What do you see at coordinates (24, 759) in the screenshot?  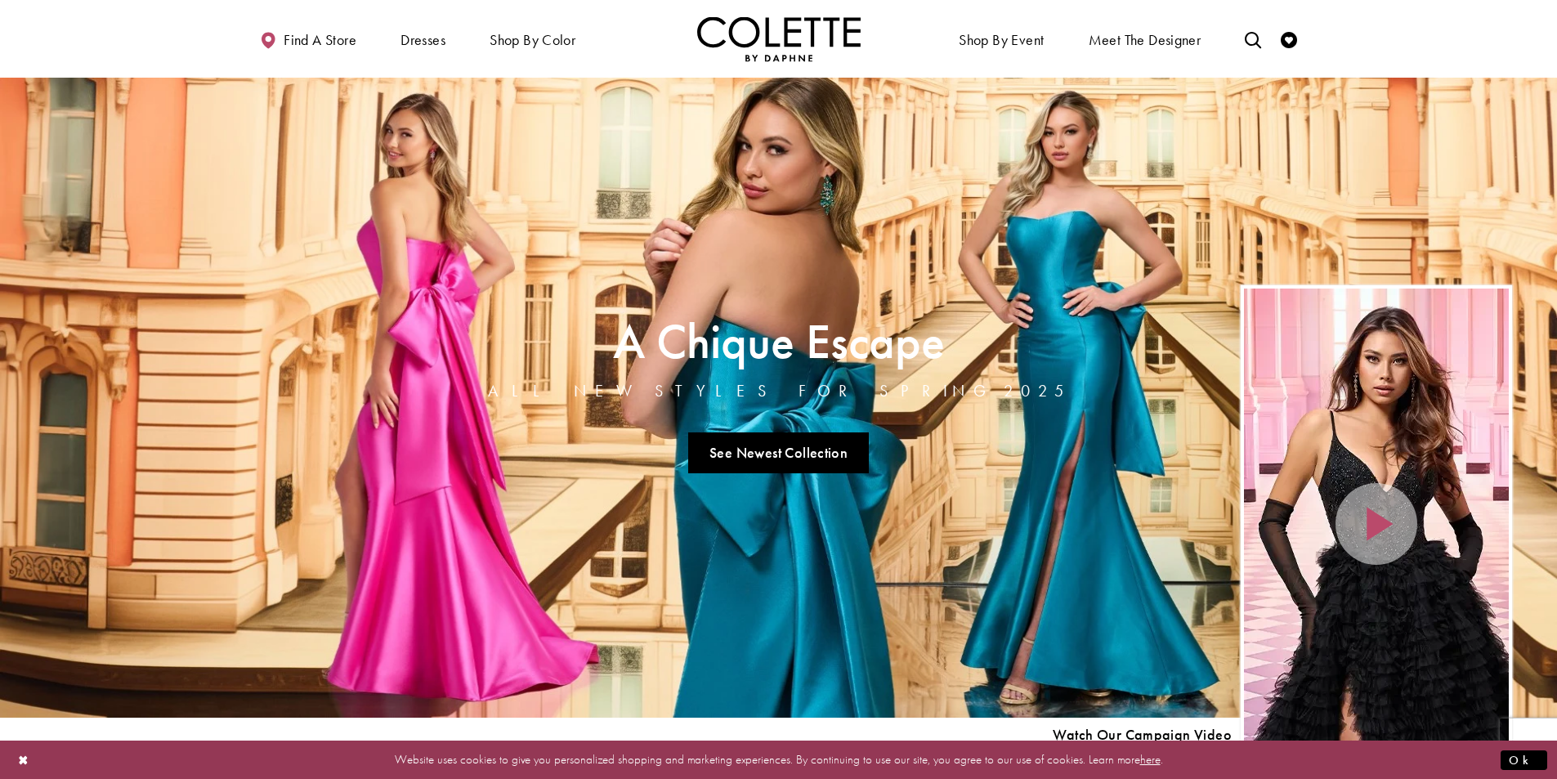 I see `button: Close Dialog` at bounding box center [24, 759].